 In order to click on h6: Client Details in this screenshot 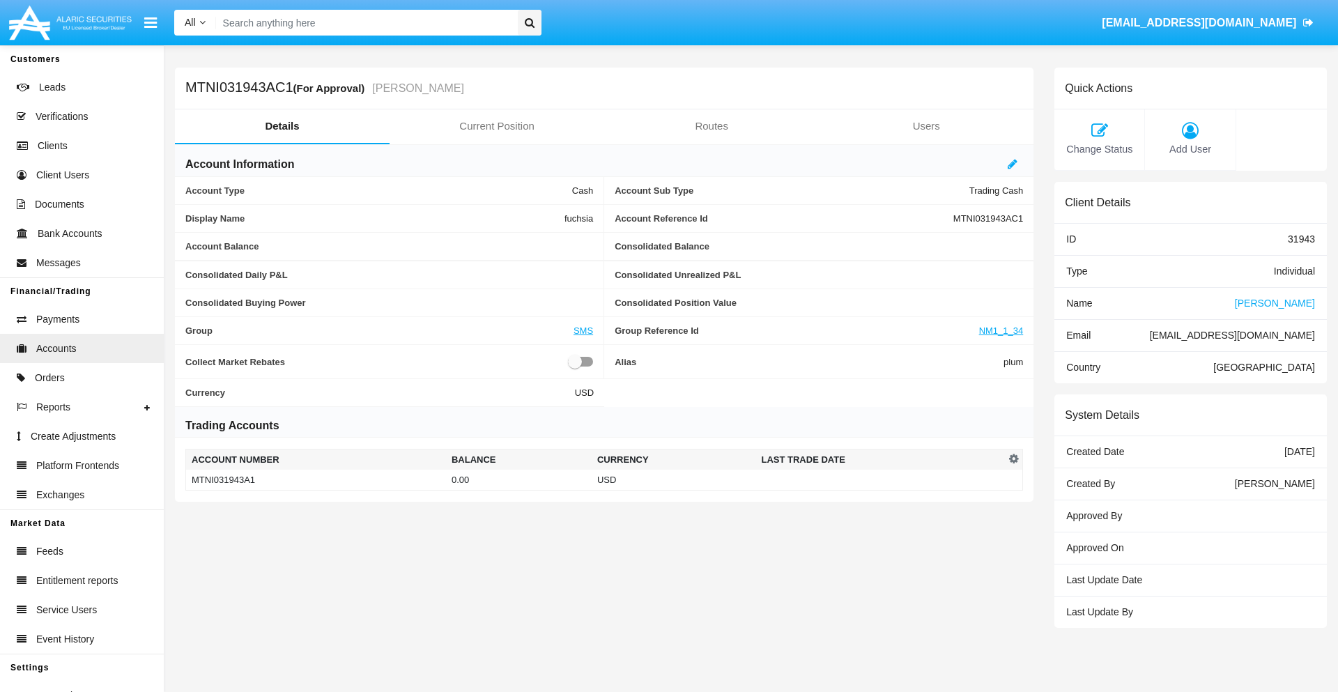, I will do `click(1098, 202)`.